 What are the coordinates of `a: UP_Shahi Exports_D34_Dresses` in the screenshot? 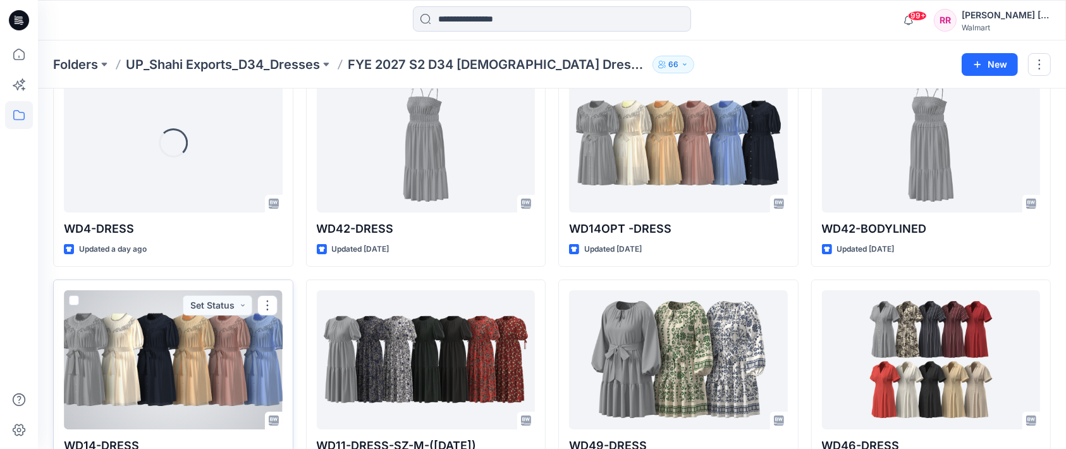 It's located at (223, 64).